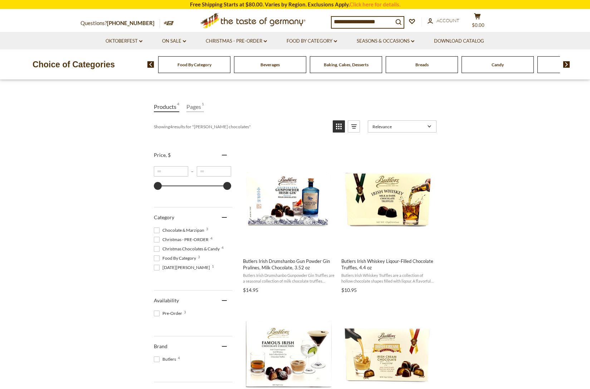 This screenshot has height=389, width=590. Describe the element at coordinates (498, 64) in the screenshot. I see `span: Candy` at that location.